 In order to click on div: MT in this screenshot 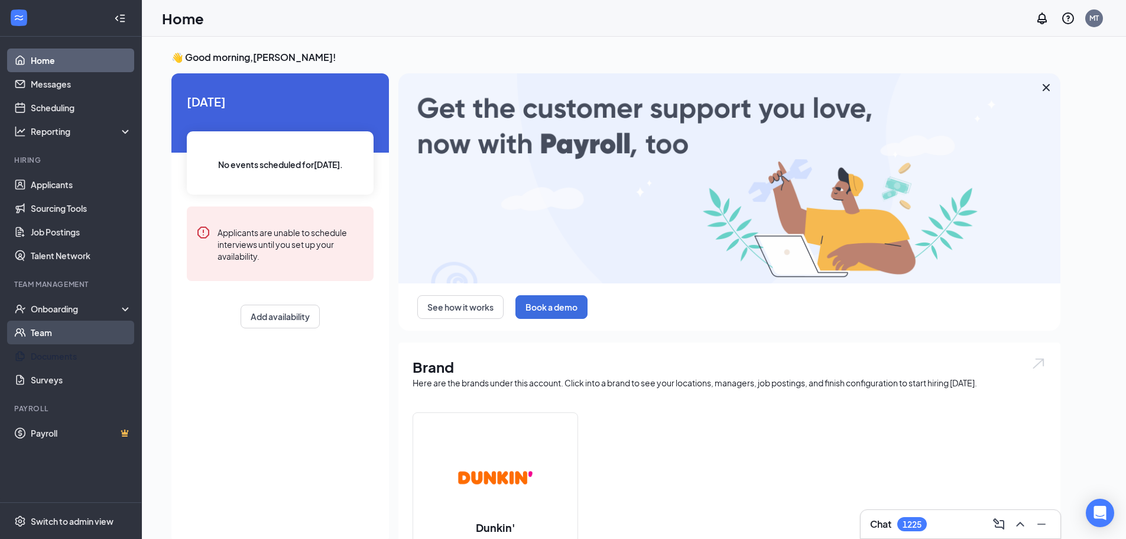, I will do `click(1094, 18)`.